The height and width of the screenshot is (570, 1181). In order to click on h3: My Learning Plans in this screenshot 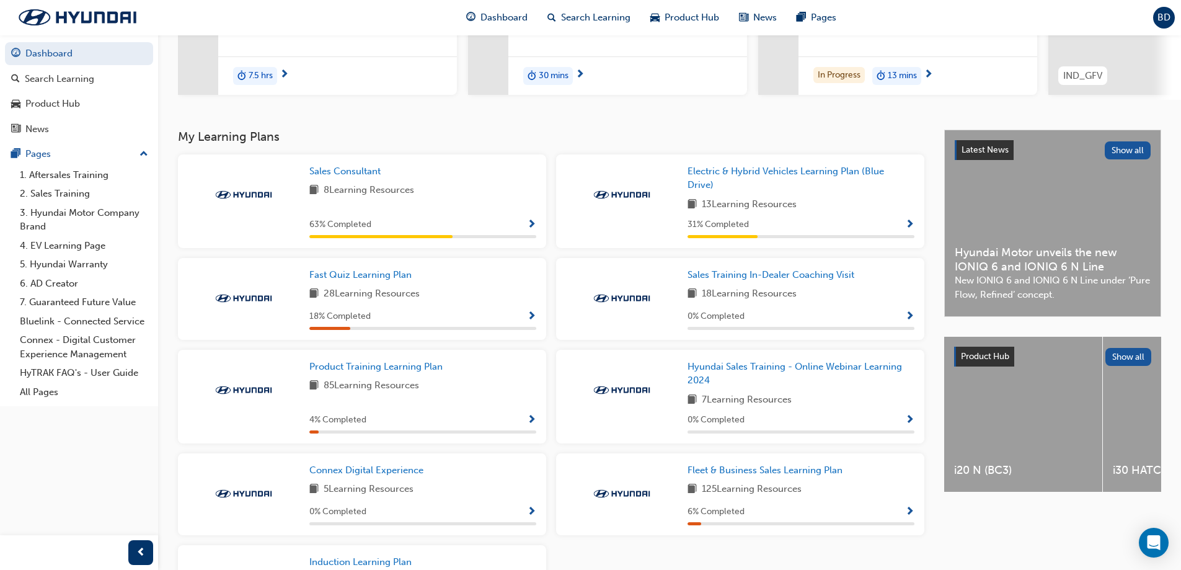, I will do `click(551, 136)`.